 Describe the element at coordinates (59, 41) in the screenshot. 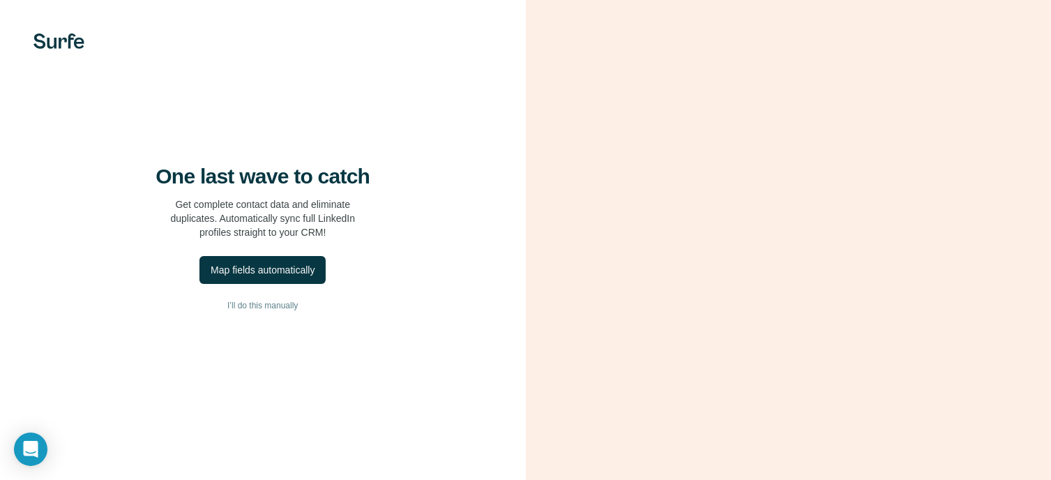

I see `img: Surfe's logo` at that location.